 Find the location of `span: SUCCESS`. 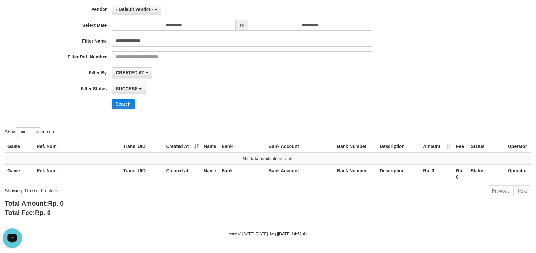

span: SUCCESS is located at coordinates (127, 89).